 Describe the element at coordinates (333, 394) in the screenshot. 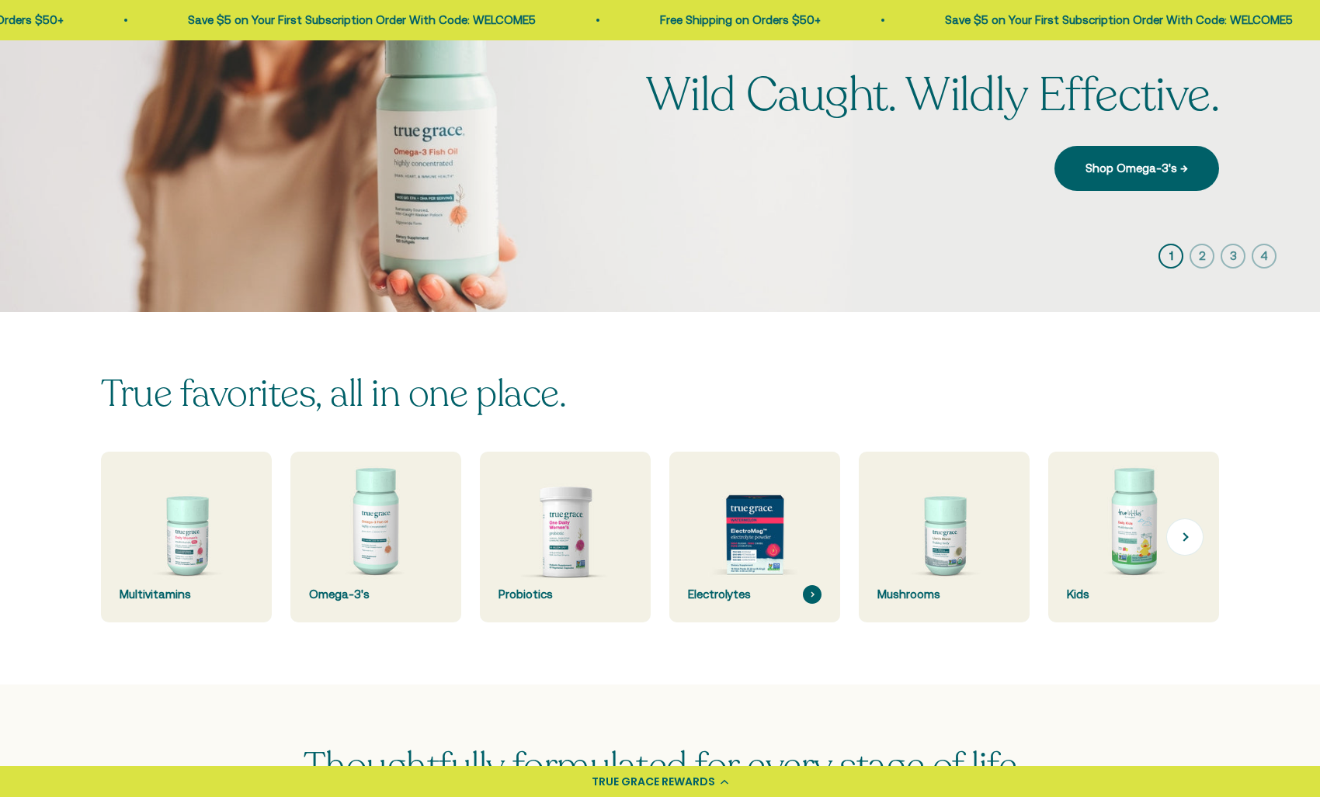

I see `split-lines: True favorites, all in one place.` at that location.